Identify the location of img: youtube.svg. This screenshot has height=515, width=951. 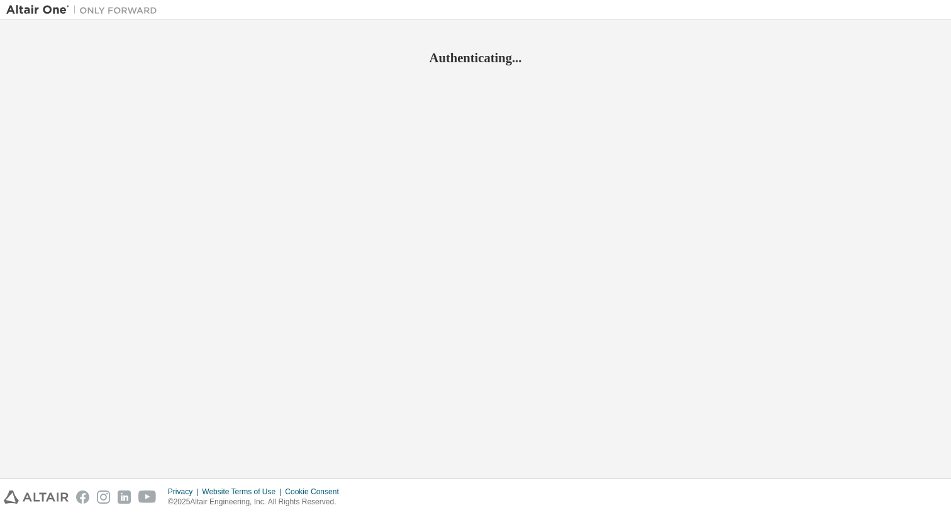
(147, 497).